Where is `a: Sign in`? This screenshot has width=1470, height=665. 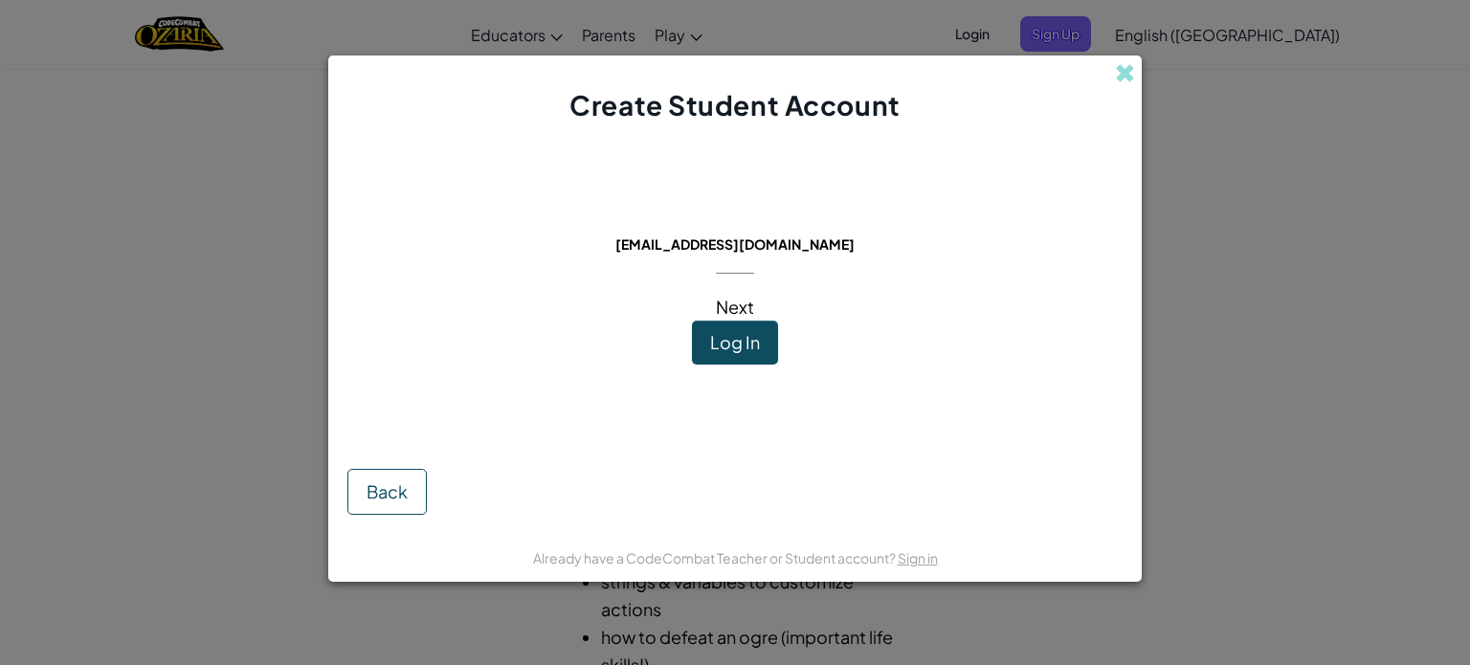 a: Sign in is located at coordinates (918, 558).